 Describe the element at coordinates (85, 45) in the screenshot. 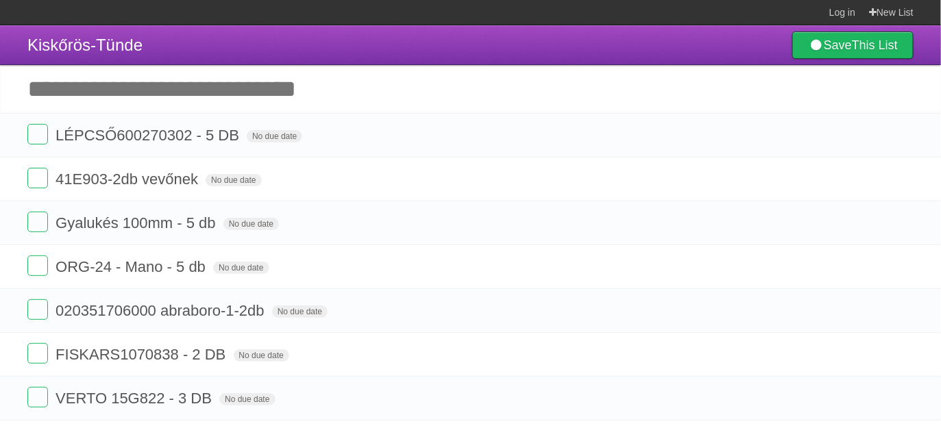

I see `span: Kiskőrös-Tünde` at that location.